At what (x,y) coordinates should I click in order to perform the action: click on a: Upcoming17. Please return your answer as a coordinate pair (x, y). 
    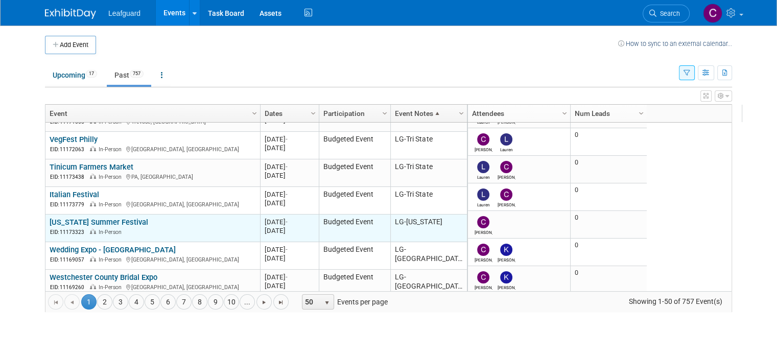
    Looking at the image, I should click on (75, 75).